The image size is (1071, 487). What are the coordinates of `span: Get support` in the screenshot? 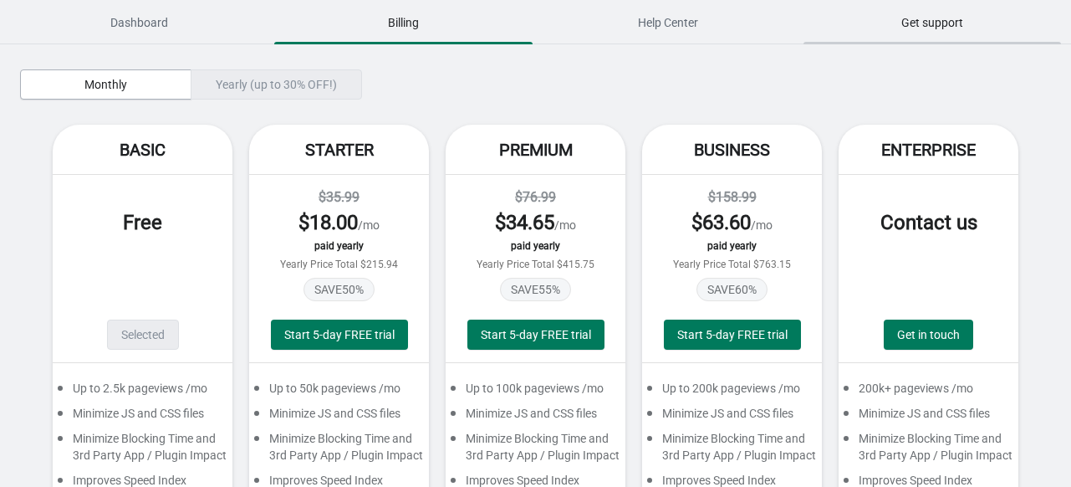 It's located at (933, 23).